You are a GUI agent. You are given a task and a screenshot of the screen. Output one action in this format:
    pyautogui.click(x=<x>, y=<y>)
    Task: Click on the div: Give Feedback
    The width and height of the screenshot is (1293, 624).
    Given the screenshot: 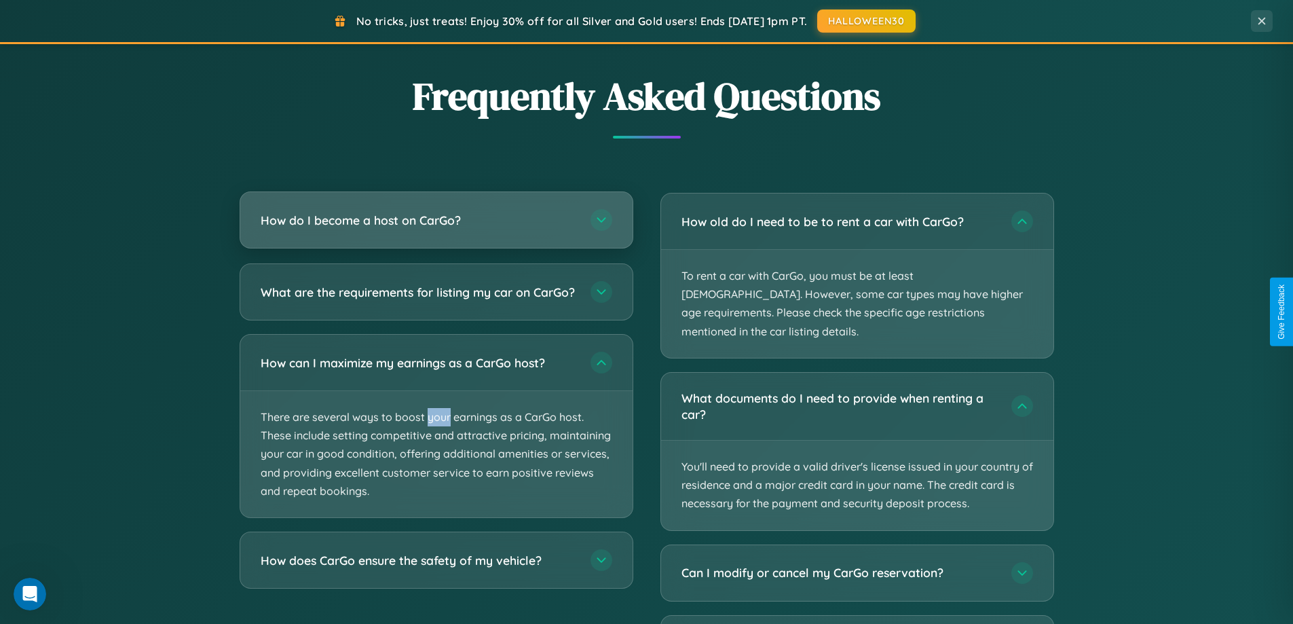 What is the action you would take?
    pyautogui.click(x=1281, y=311)
    